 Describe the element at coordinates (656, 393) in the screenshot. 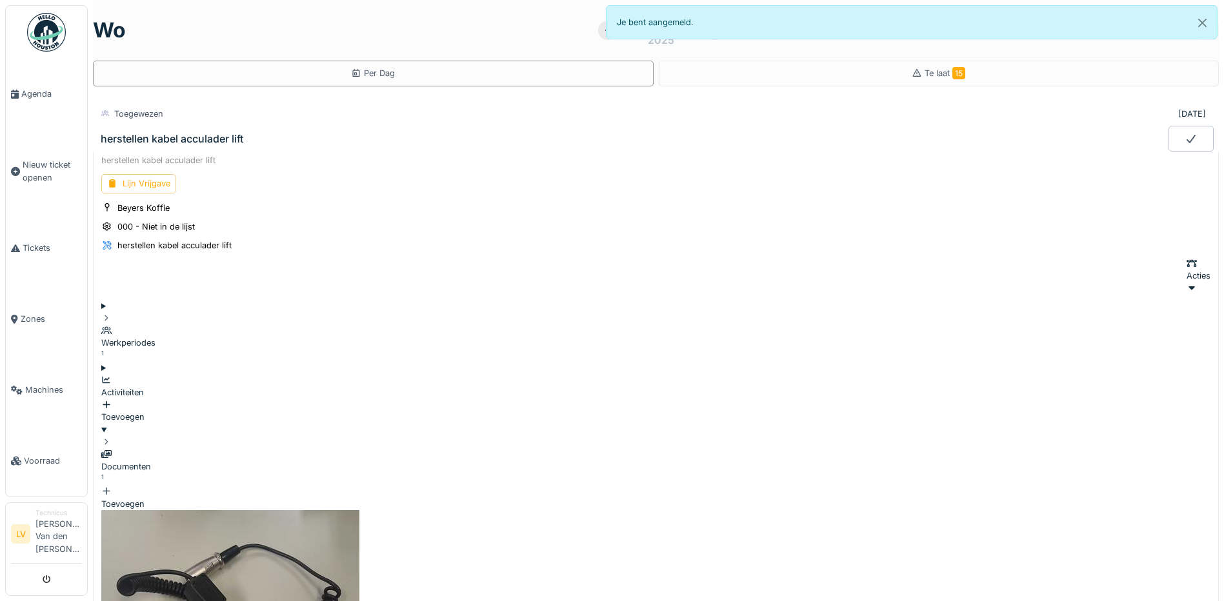

I see `summary: ActiviteitenToevoegen` at that location.